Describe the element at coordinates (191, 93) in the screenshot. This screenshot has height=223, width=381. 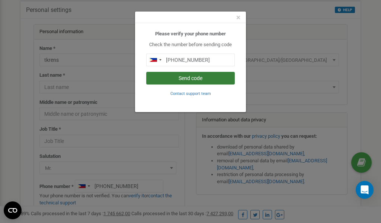
I see `a: Contact support team` at that location.